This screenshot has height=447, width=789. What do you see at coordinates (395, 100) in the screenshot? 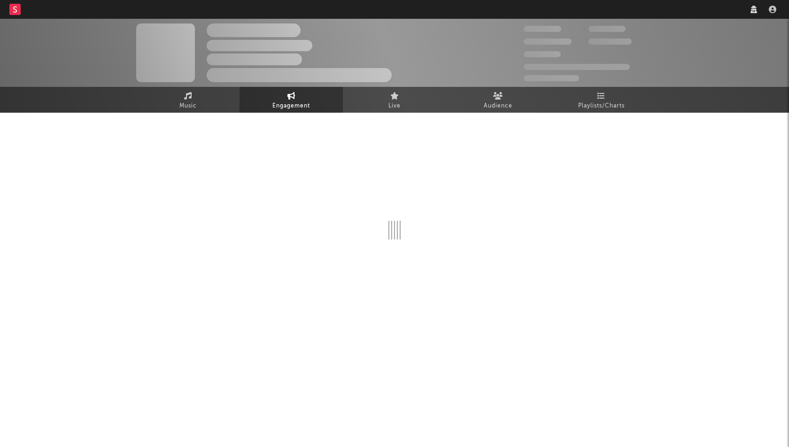
I see `a: Live` at bounding box center [395, 100].